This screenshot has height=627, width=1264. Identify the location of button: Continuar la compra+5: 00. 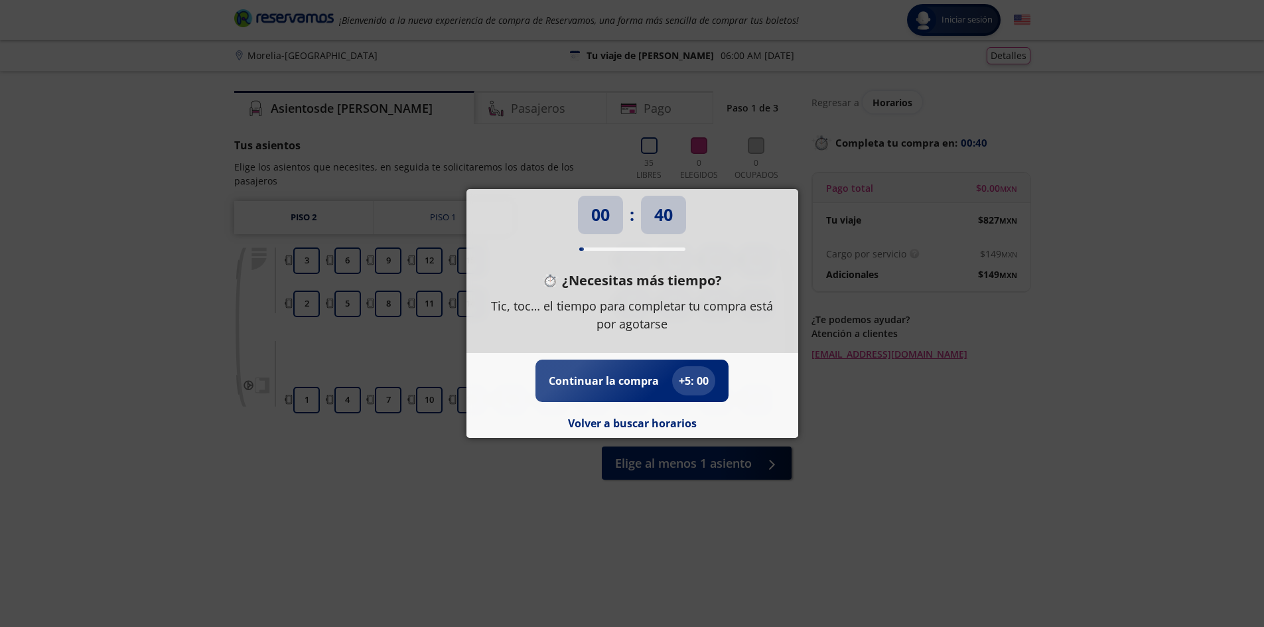
(632, 381).